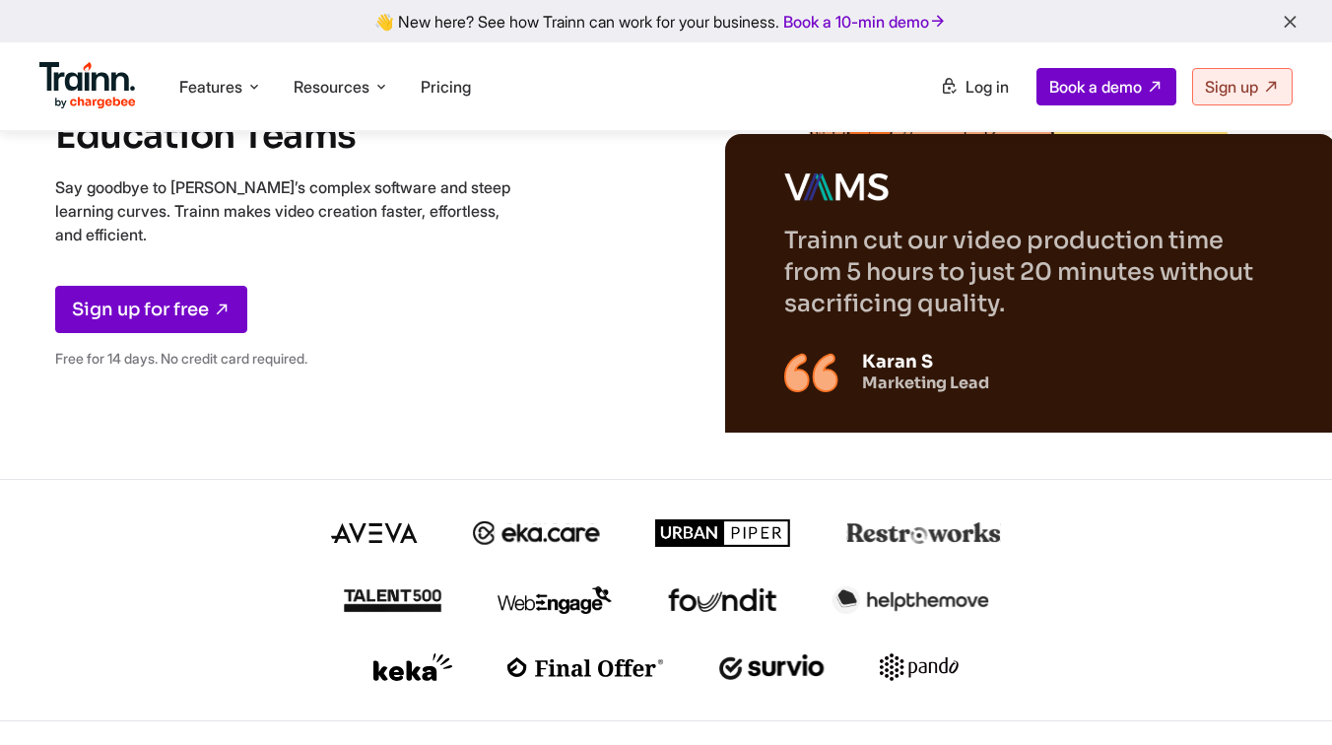 The image size is (1332, 745). I want to click on a: Book a demo, so click(1107, 87).